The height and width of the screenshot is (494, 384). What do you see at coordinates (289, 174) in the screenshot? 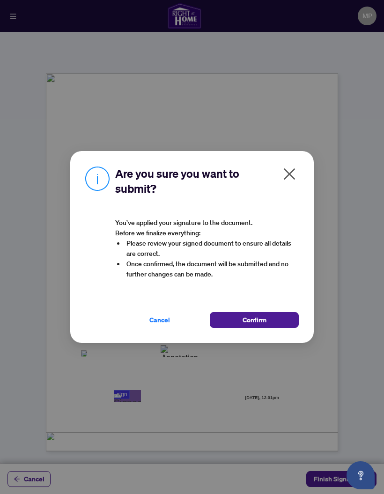
I see `span: close` at bounding box center [289, 174].